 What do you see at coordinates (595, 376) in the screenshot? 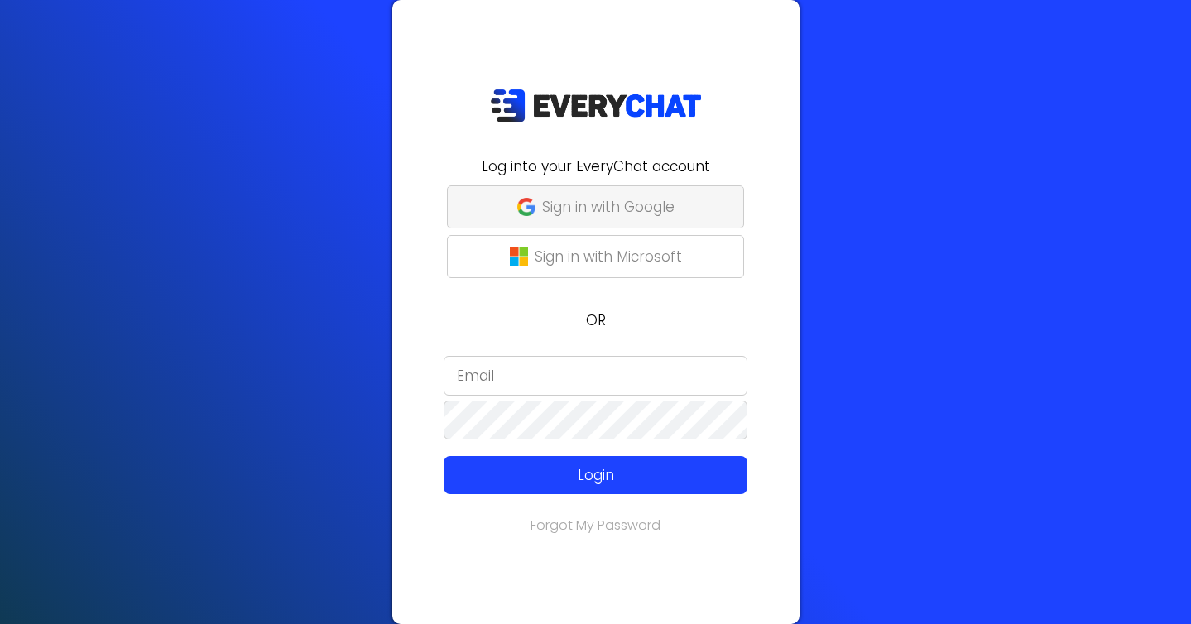
I see `input: Email` at bounding box center [595, 376].